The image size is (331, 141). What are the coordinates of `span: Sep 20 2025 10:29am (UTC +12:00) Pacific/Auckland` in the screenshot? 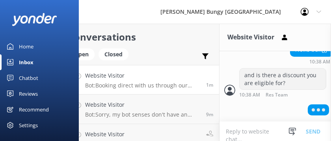 It's located at (210, 114).